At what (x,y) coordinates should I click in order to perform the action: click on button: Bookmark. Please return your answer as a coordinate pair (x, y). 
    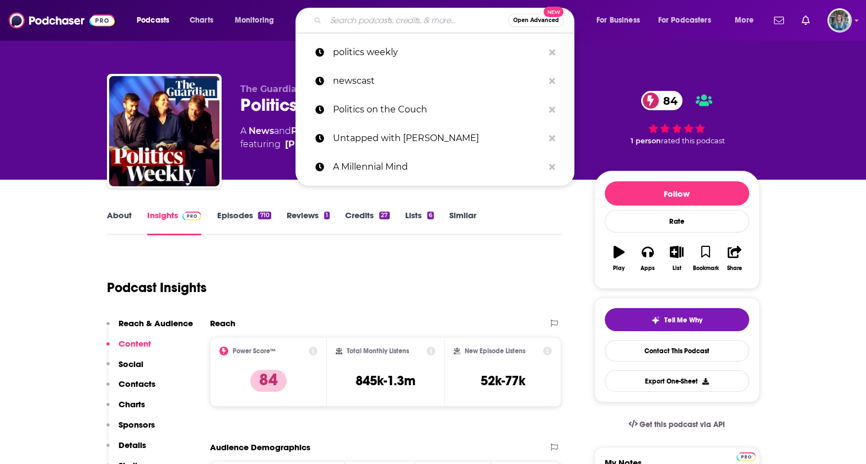
    Looking at the image, I should click on (705, 258).